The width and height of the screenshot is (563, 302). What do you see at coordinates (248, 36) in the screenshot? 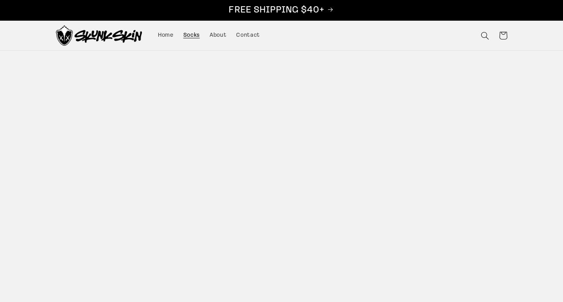
I see `a: Contact` at bounding box center [248, 36].